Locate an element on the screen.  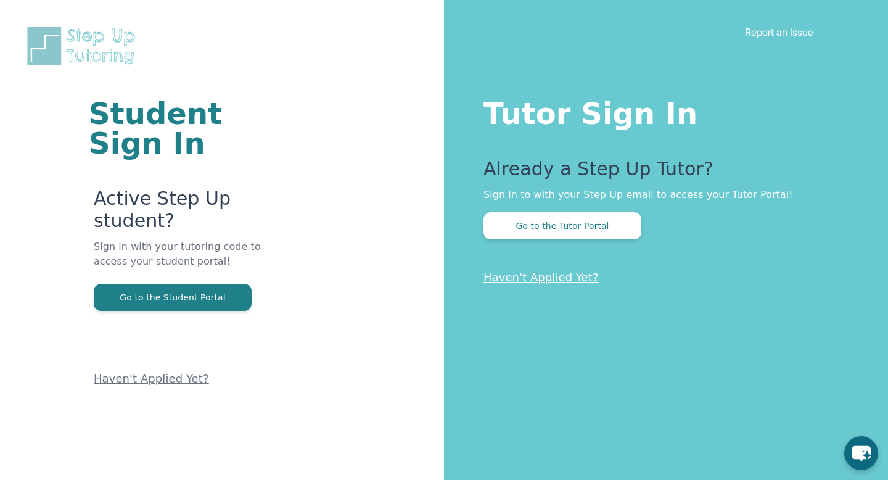
a: Report an Issue is located at coordinates (779, 32).